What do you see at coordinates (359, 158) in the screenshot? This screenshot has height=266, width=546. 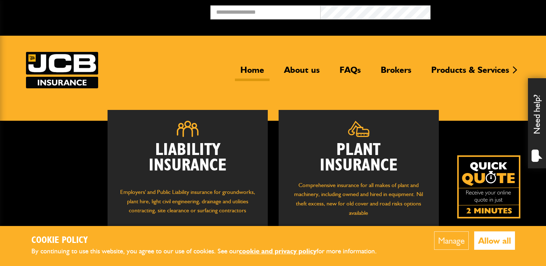 I see `h2: Plant Insurance` at bounding box center [359, 158].